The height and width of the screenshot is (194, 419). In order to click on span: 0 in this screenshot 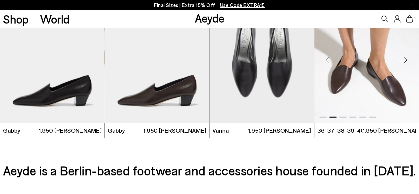, I will do `click(414, 19)`.